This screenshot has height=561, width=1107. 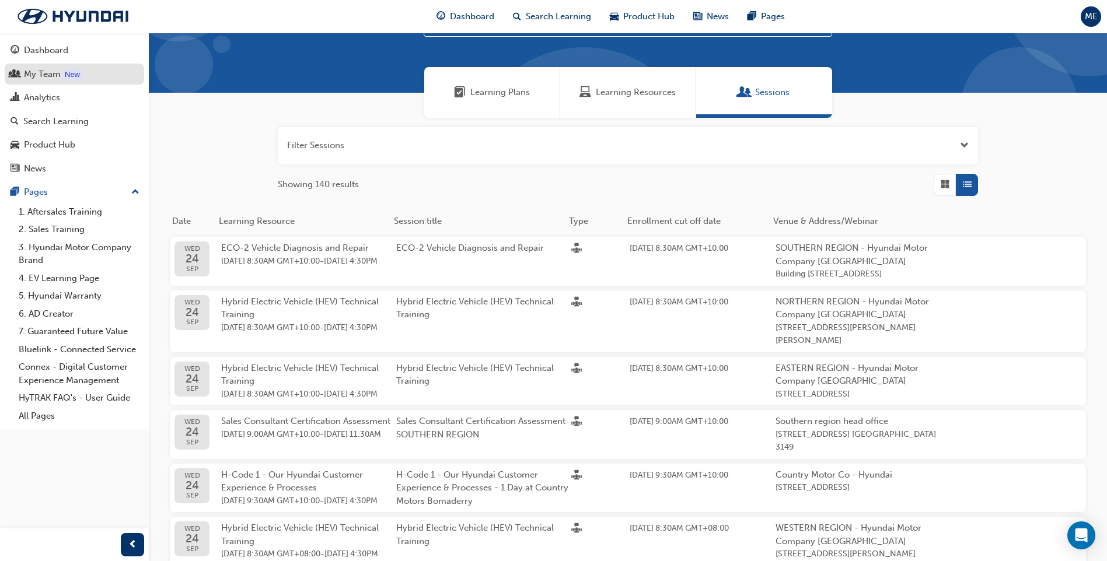 I want to click on span: Grid, so click(x=945, y=184).